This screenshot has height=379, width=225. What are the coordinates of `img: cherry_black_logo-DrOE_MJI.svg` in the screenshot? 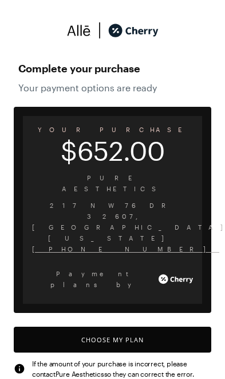 It's located at (134, 30).